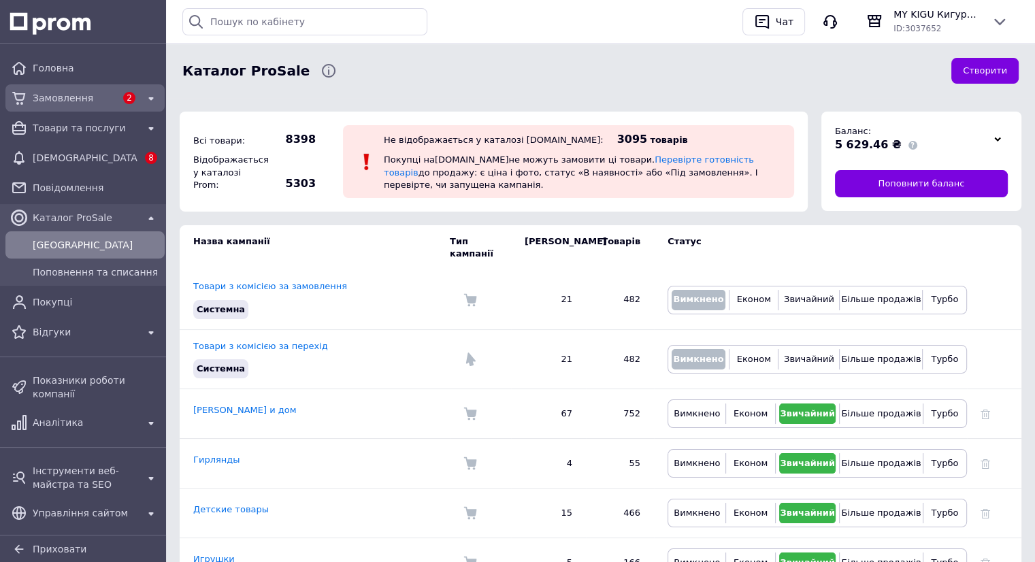 Image resolution: width=1035 pixels, height=562 pixels. Describe the element at coordinates (937, 14) in the screenshot. I see `span: MY KIGU Кигуруми для всей семьи!` at that location.